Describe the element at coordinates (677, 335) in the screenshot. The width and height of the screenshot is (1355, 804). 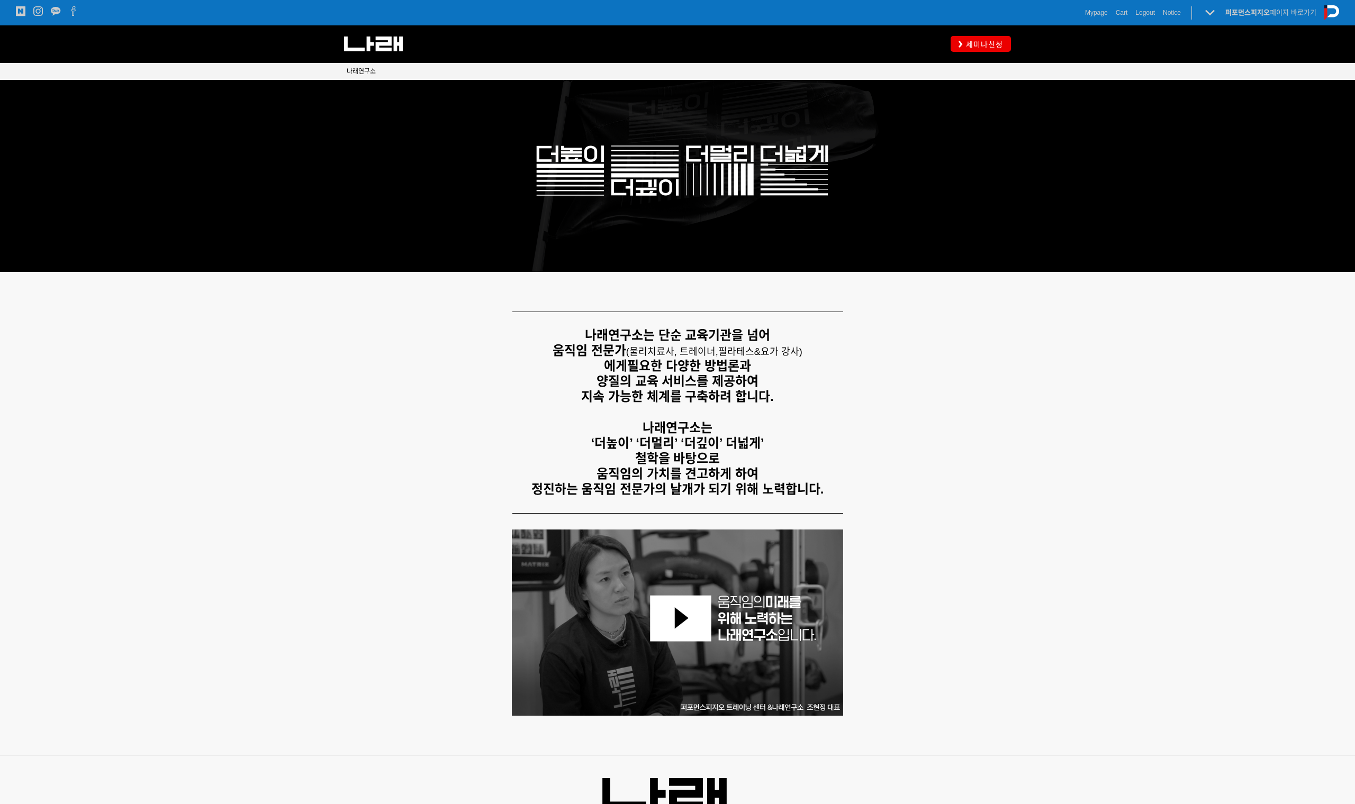
I see `strong: 나래연구소는 단순 교육기관을 넘어` at that location.